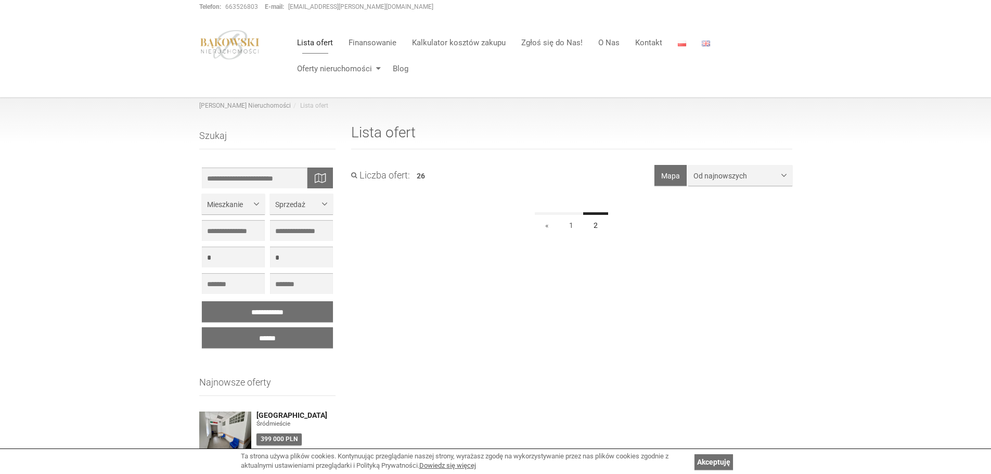 Image resolution: width=991 pixels, height=474 pixels. What do you see at coordinates (736, 176) in the screenshot?
I see `span: Od najnowszych` at bounding box center [736, 176].